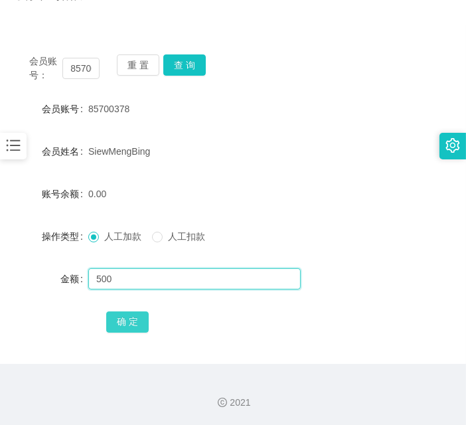 The width and height of the screenshot is (466, 425). Describe the element at coordinates (138, 65) in the screenshot. I see `button: 重 置` at that location.